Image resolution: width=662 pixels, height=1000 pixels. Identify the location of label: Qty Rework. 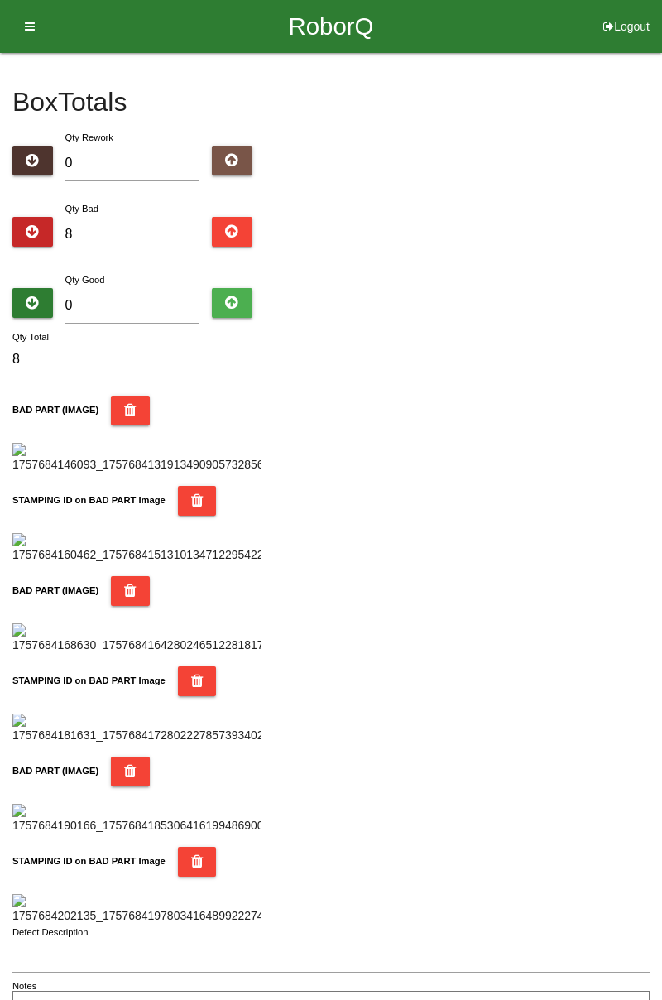
(89, 137).